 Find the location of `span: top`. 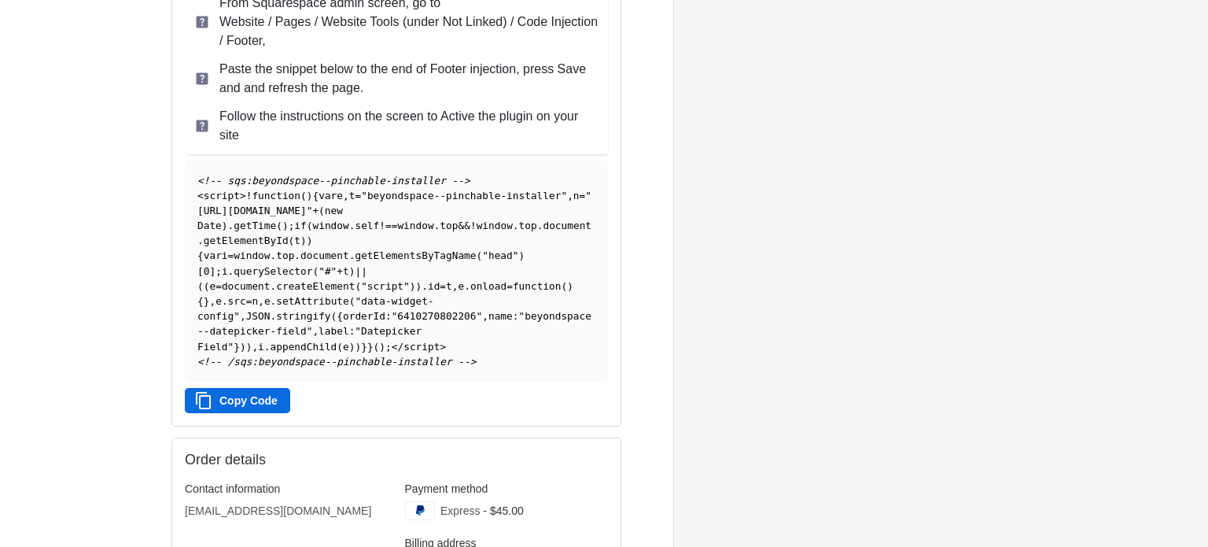

span: top is located at coordinates (528, 225).